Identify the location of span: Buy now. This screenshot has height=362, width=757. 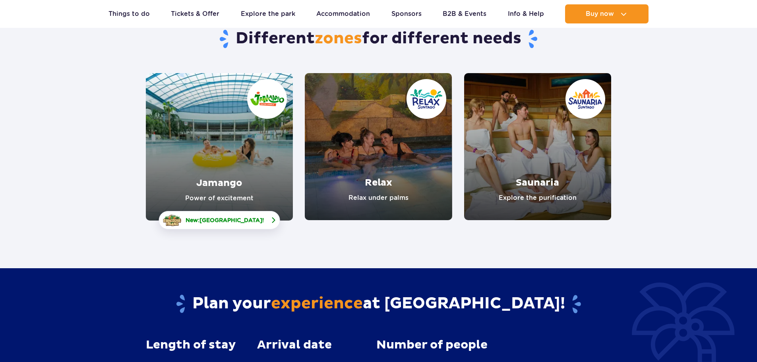
(600, 14).